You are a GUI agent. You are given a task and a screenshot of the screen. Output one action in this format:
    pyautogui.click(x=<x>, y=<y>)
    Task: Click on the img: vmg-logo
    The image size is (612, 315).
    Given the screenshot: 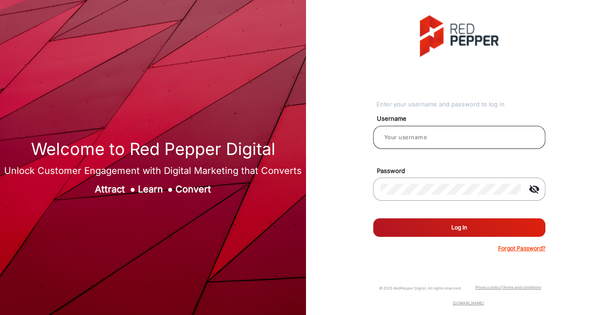 What is the action you would take?
    pyautogui.click(x=459, y=36)
    